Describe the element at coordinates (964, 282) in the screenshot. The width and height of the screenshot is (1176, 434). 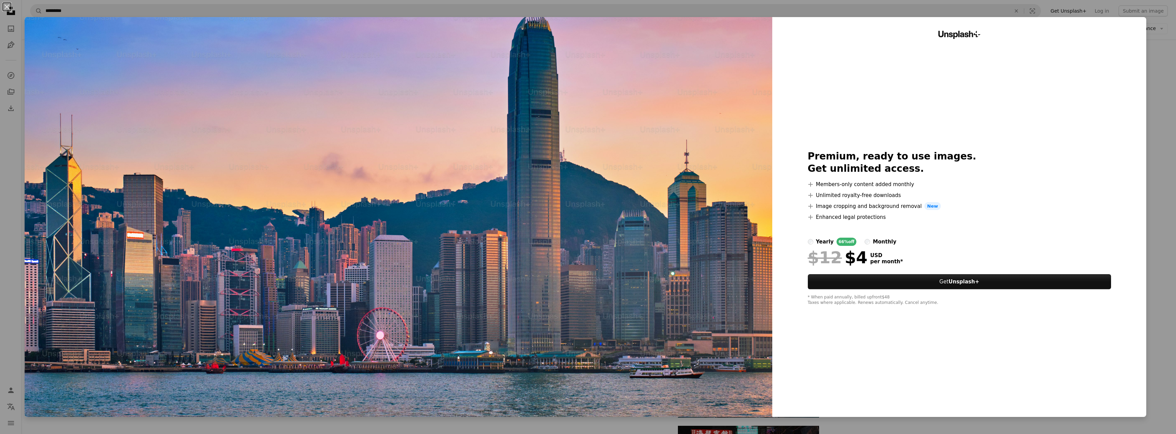
I see `strong: Unsplash+` at that location.